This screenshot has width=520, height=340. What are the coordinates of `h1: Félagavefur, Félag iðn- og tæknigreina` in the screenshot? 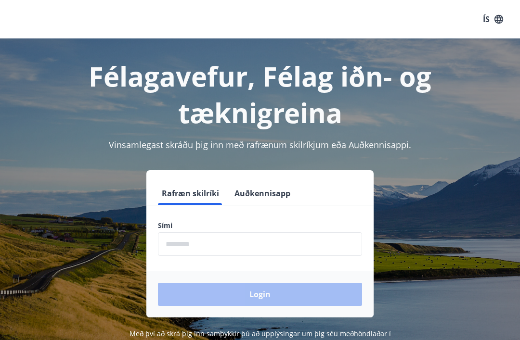 It's located at (260, 94).